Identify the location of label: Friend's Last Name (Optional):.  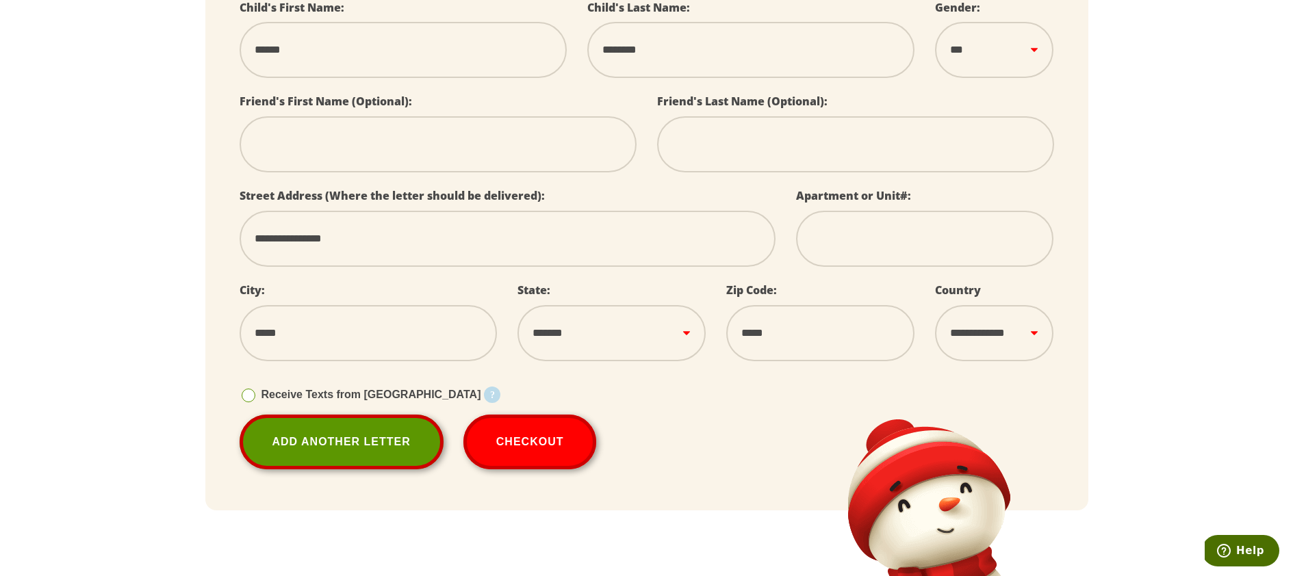
(742, 101).